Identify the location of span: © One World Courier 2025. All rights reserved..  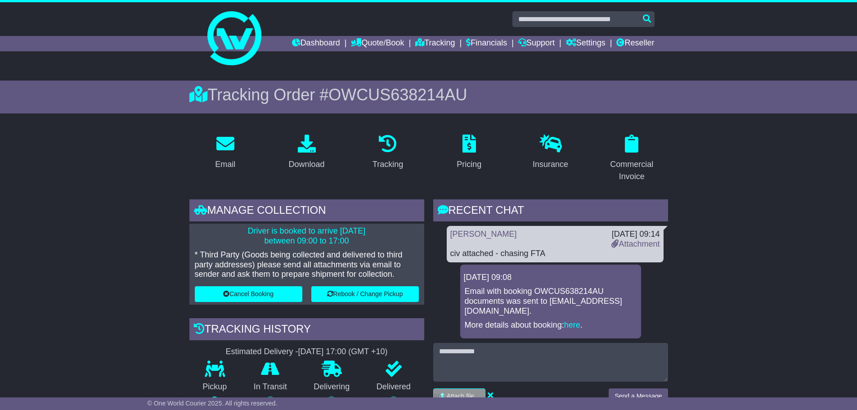
(212, 403).